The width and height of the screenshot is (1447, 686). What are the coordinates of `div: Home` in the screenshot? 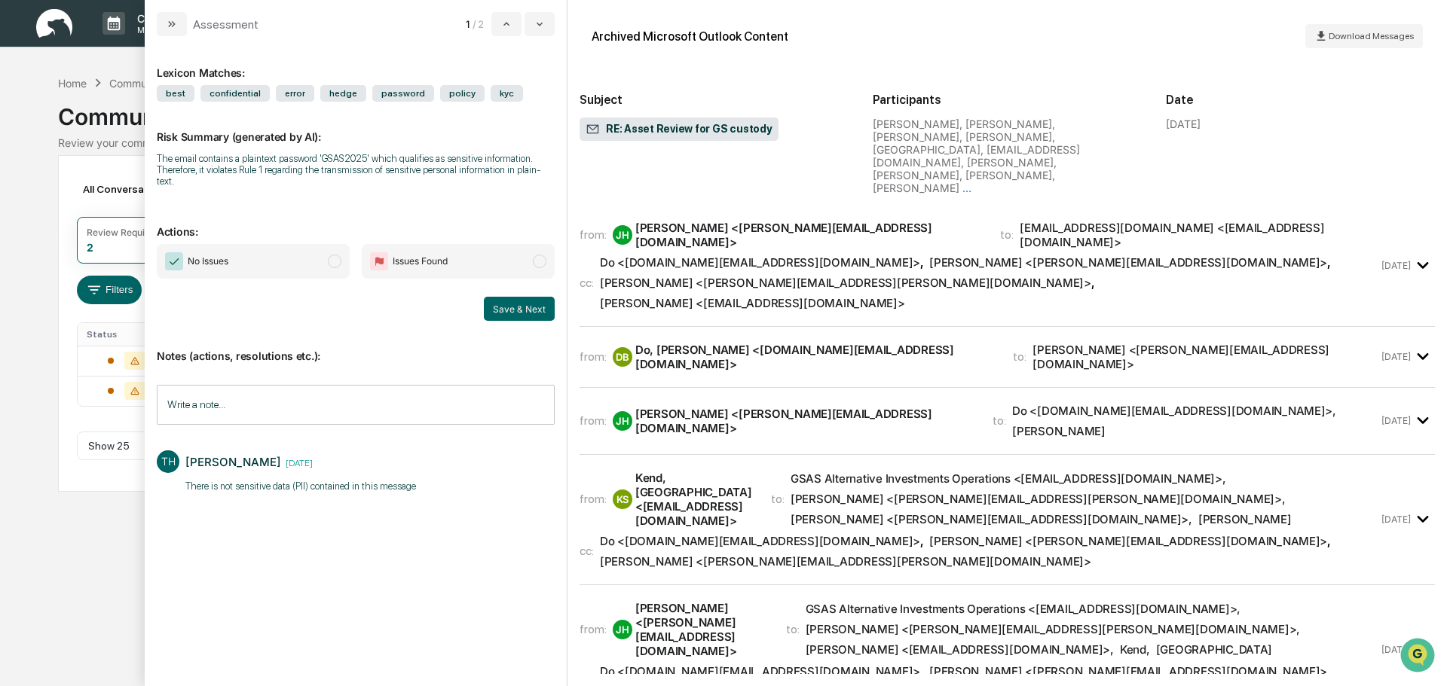 It's located at (72, 83).